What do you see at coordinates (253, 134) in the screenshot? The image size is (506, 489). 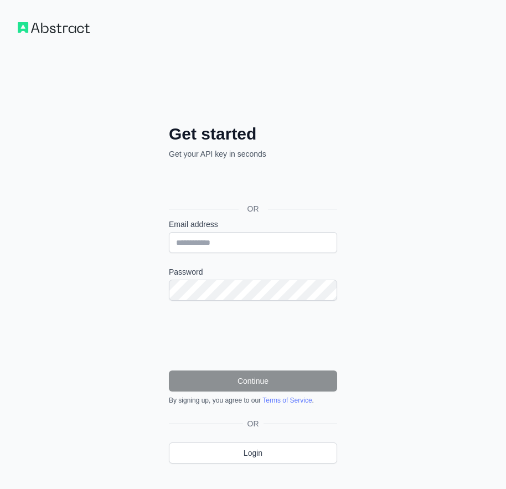 I see `h2: Get started` at bounding box center [253, 134].